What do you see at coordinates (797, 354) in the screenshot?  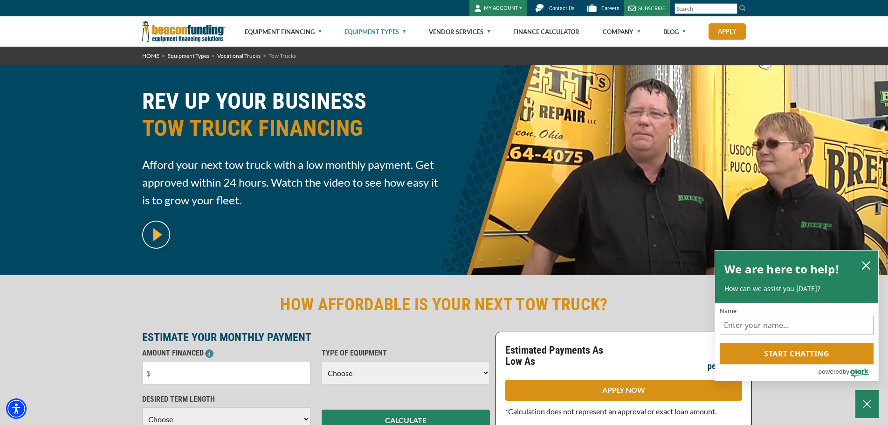 I see `button: Start chatting` at bounding box center [797, 354].